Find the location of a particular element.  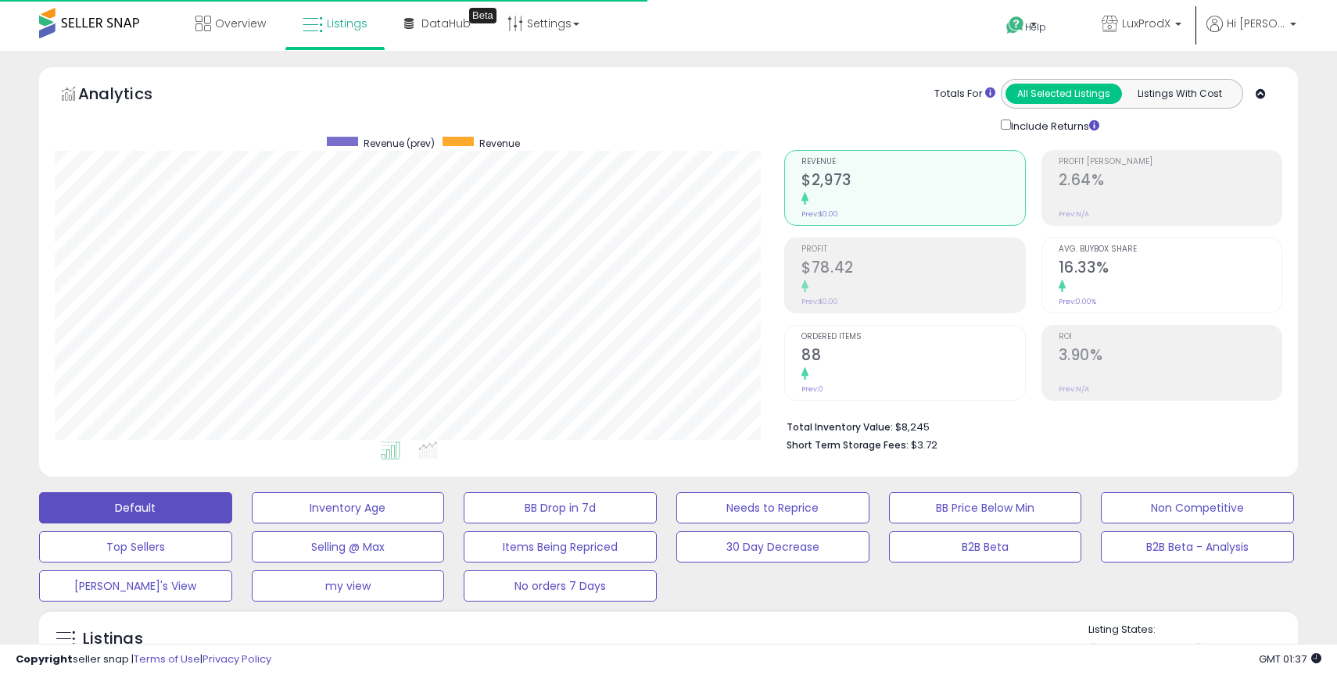

button: No orders 7 Days is located at coordinates (560, 586).